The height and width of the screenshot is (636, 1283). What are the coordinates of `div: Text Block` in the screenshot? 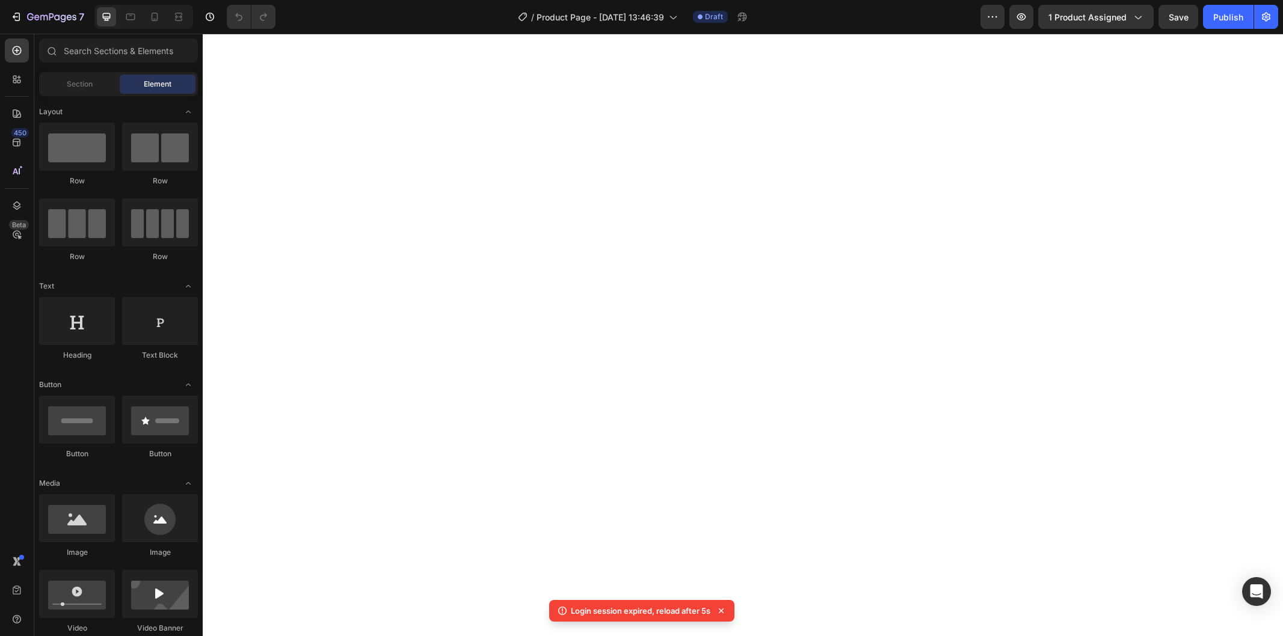 It's located at (160, 355).